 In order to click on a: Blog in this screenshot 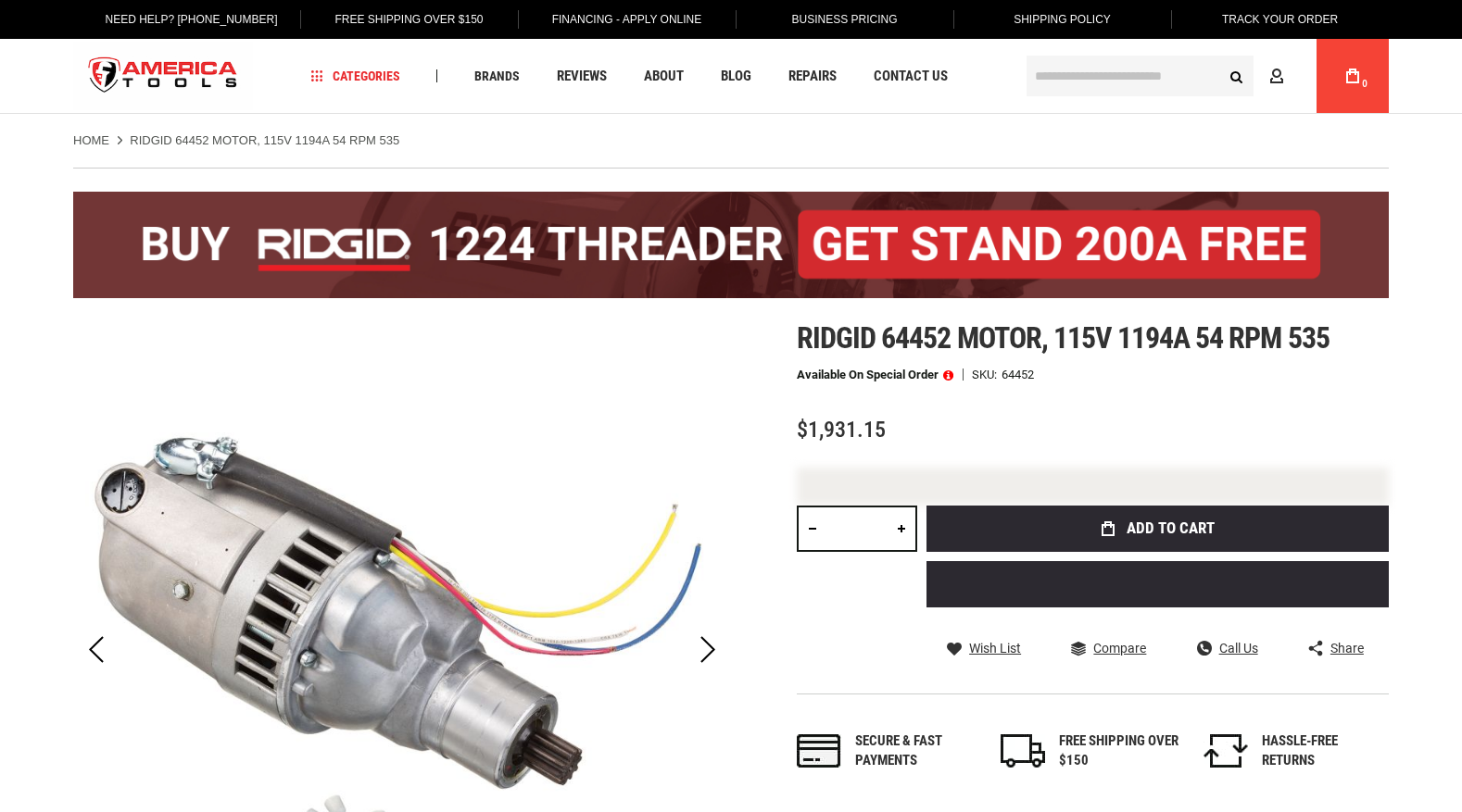, I will do `click(735, 76)`.